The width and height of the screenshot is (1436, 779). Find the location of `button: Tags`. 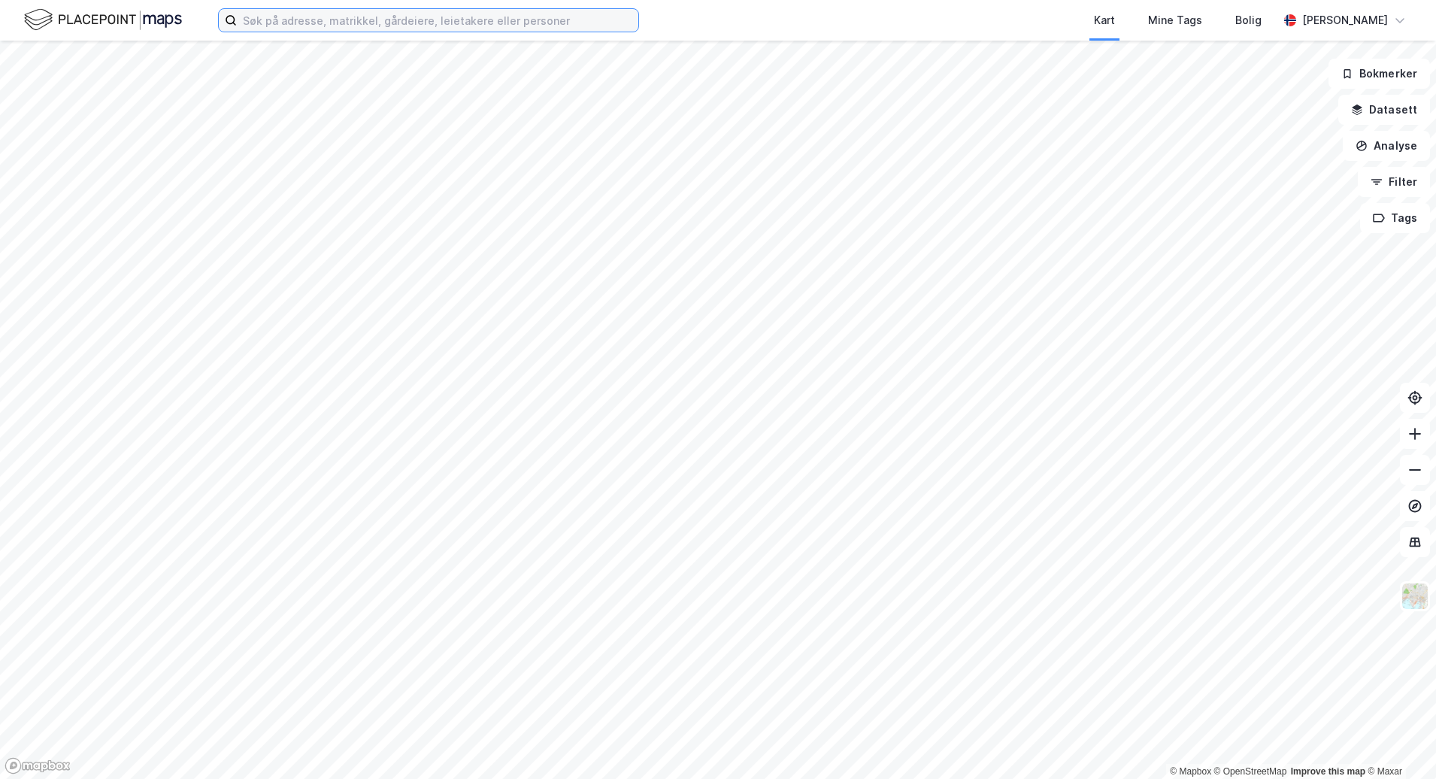

button: Tags is located at coordinates (1395, 218).